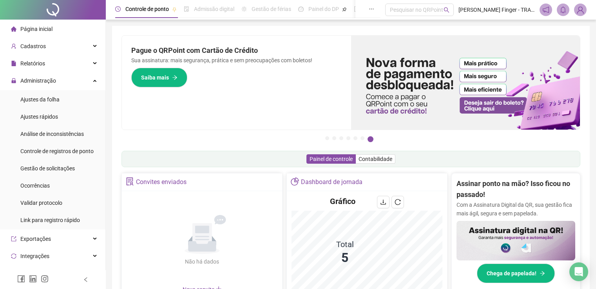 This screenshot has height=289, width=596. What do you see at coordinates (21, 279) in the screenshot?
I see `span: facebook` at bounding box center [21, 279].